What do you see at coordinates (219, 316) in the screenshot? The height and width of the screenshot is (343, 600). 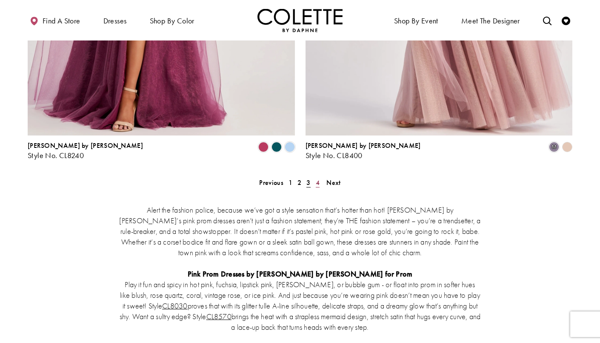 I see `a: CL8570` at bounding box center [219, 316].